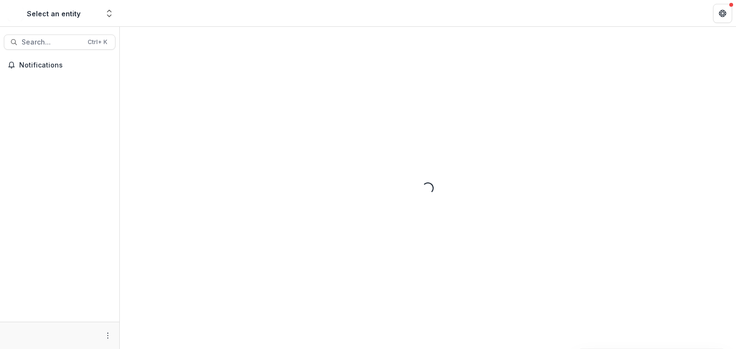 Image resolution: width=736 pixels, height=349 pixels. I want to click on button: Get Help, so click(722, 13).